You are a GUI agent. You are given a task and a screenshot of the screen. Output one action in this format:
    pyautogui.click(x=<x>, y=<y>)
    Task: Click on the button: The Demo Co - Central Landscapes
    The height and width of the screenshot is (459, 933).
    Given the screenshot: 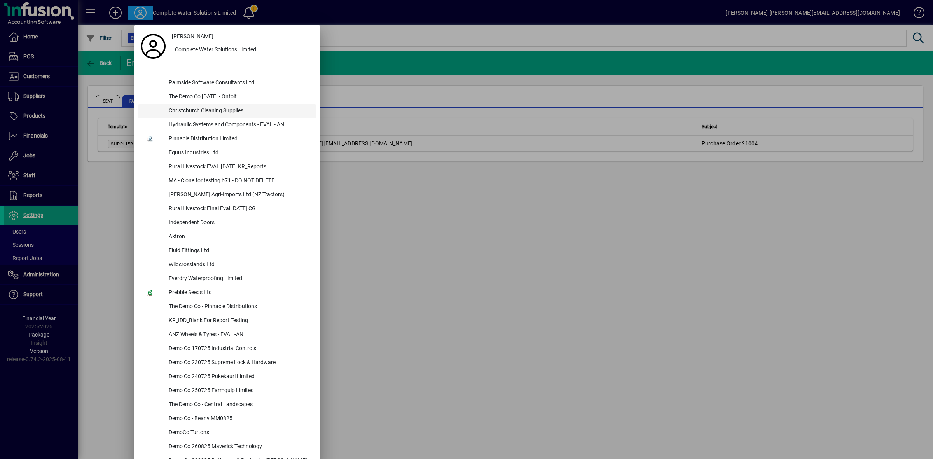 What is the action you would take?
    pyautogui.click(x=227, y=405)
    